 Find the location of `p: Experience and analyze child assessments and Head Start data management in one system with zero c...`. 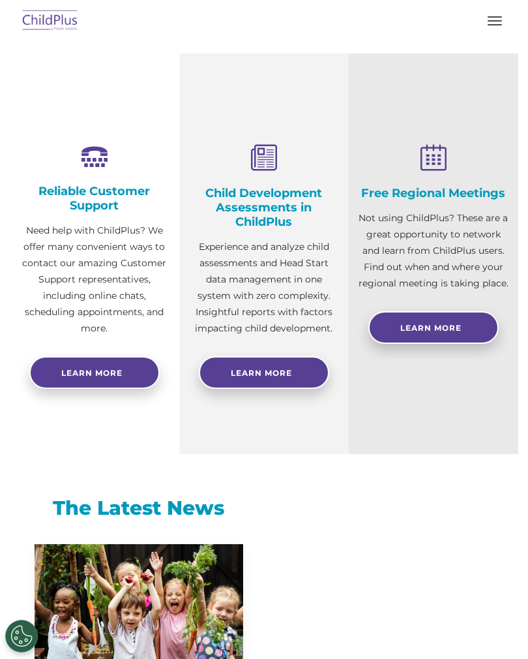

p: Experience and analyze child assessments and Head Start data management in one system with zero c... is located at coordinates (264, 288).